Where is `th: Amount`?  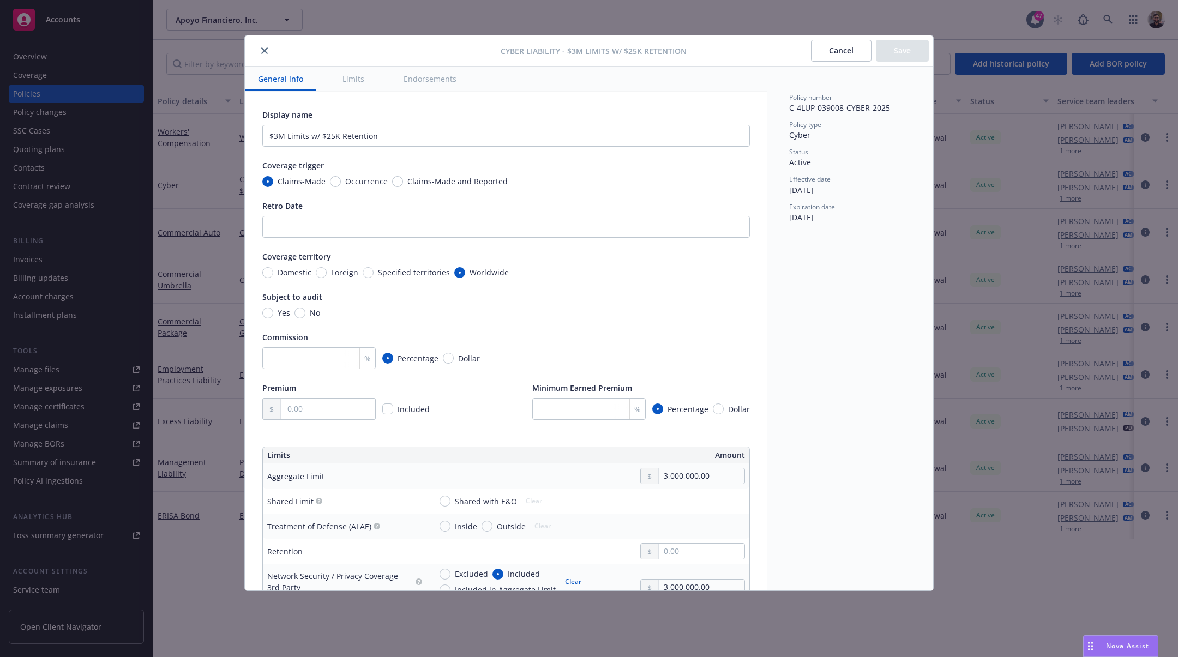 th: Amount is located at coordinates (630, 455).